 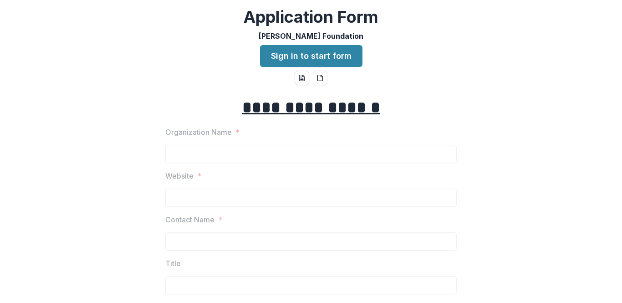 I want to click on h2: Application Form, so click(x=311, y=17).